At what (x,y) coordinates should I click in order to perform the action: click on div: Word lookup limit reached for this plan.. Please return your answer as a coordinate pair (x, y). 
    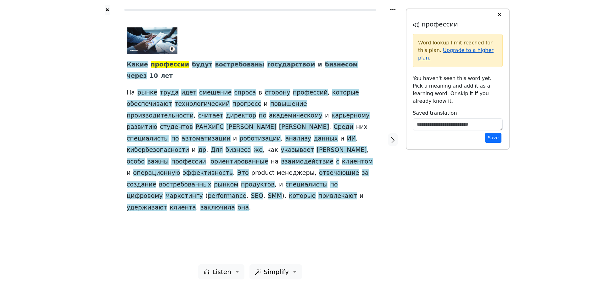
    Looking at the image, I should click on (458, 50).